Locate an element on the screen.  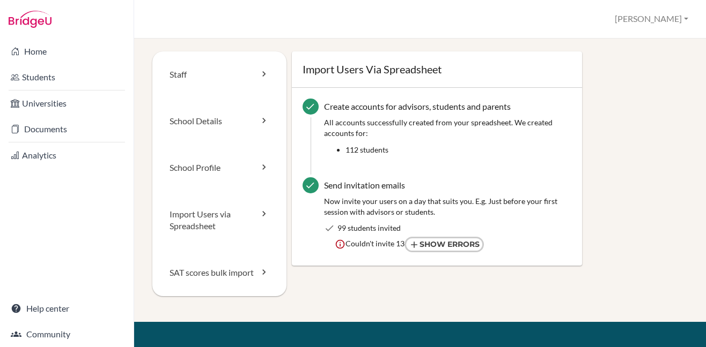
a: Import Users via Spreadsheet is located at coordinates (219, 221).